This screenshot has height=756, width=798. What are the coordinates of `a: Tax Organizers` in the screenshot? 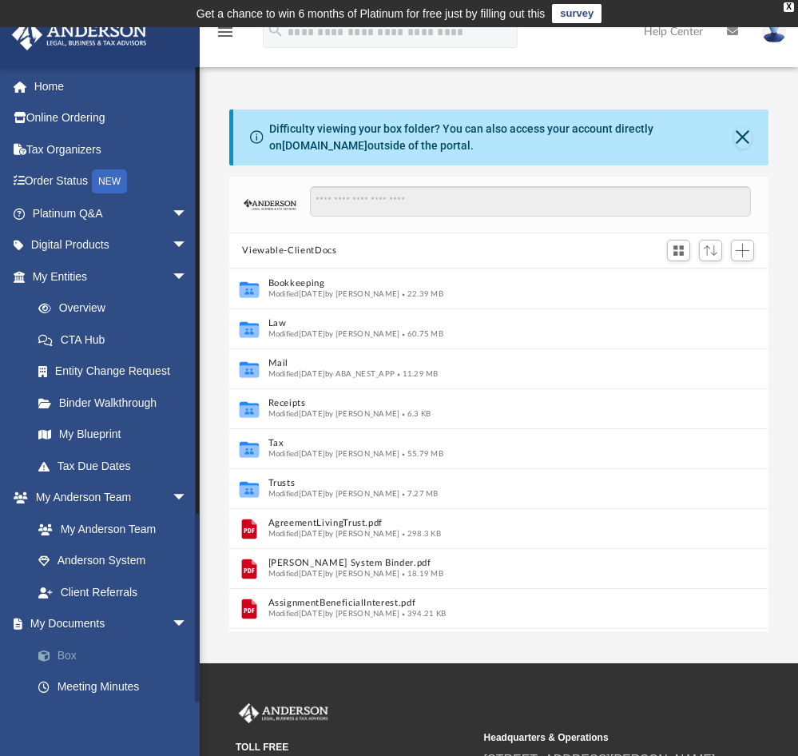 It's located at (111, 149).